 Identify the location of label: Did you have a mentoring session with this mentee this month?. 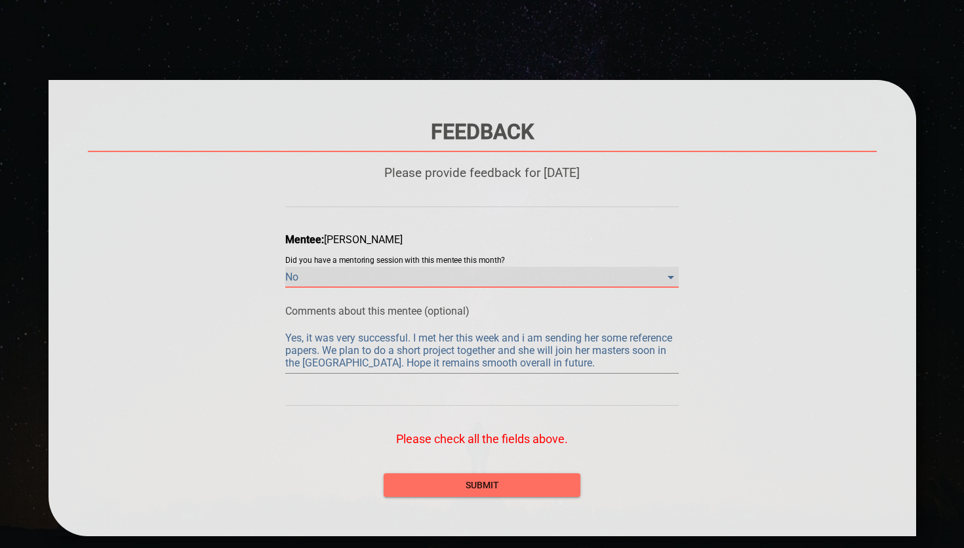
(395, 261).